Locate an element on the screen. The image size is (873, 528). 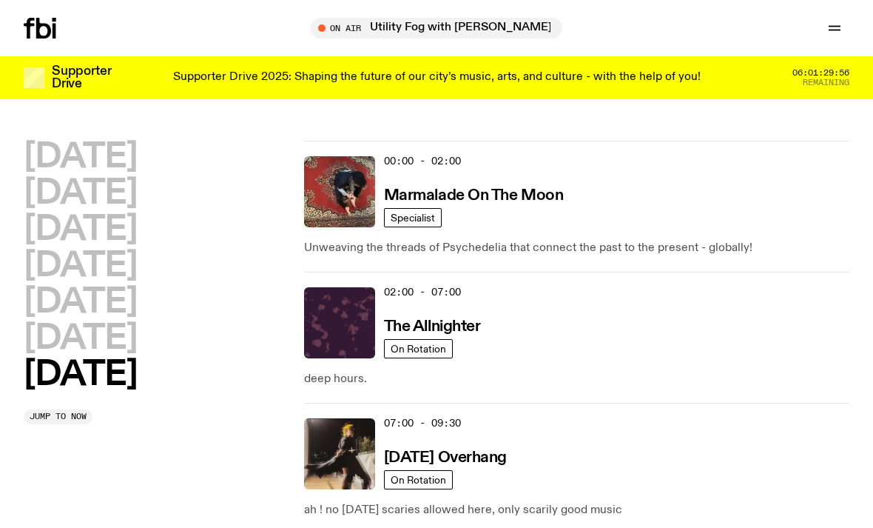
span: Specialist is located at coordinates (413, 217).